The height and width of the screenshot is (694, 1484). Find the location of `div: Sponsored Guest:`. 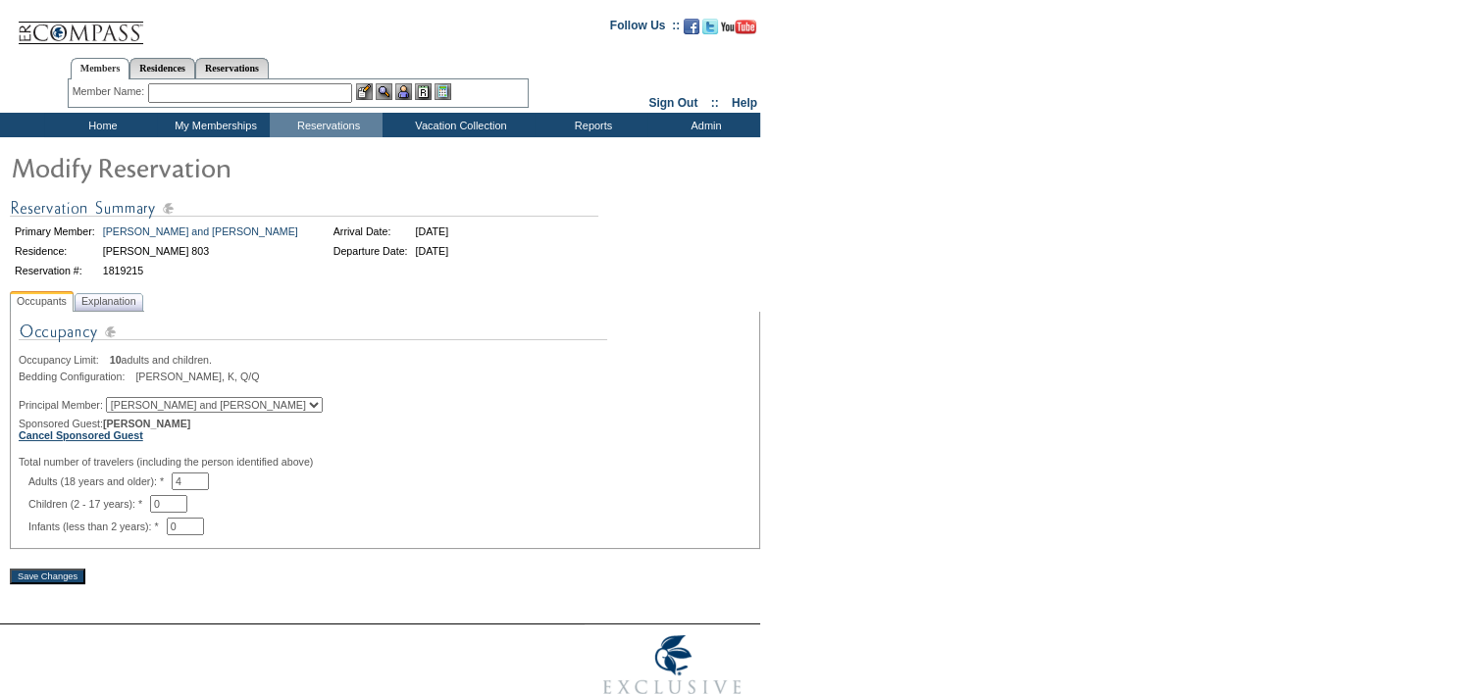

div: Sponsored Guest: is located at coordinates (384, 430).